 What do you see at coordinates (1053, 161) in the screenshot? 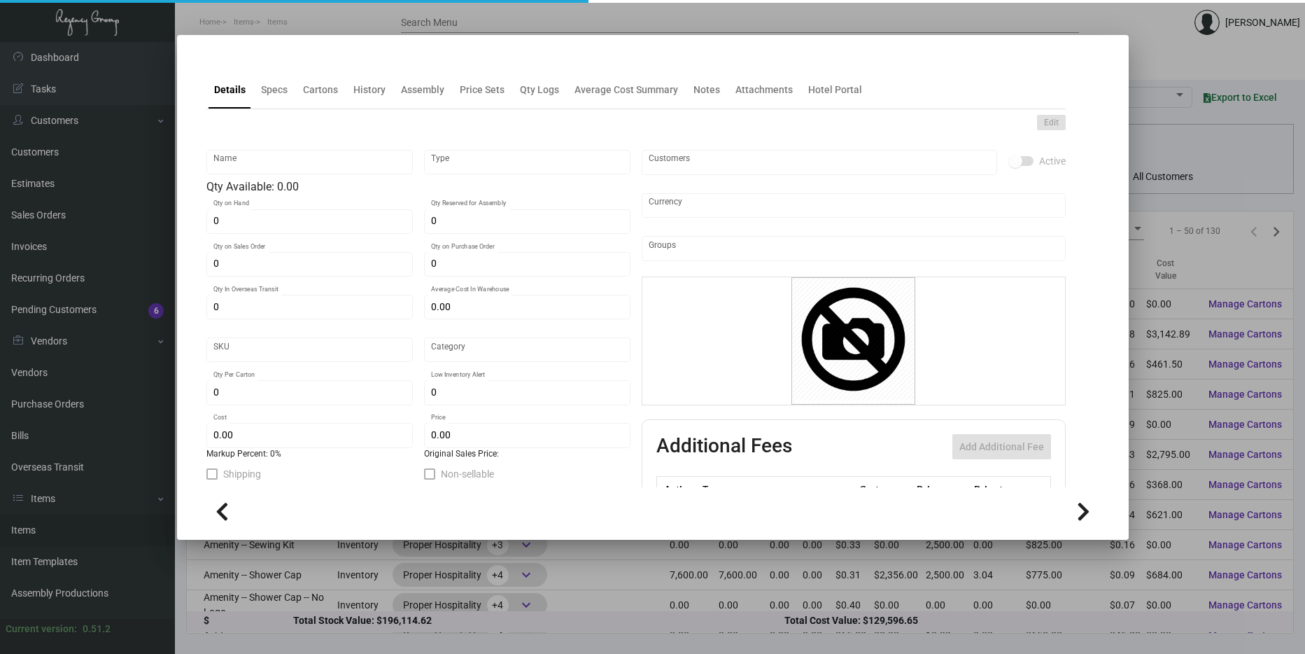
I see `span: Active` at bounding box center [1053, 161].